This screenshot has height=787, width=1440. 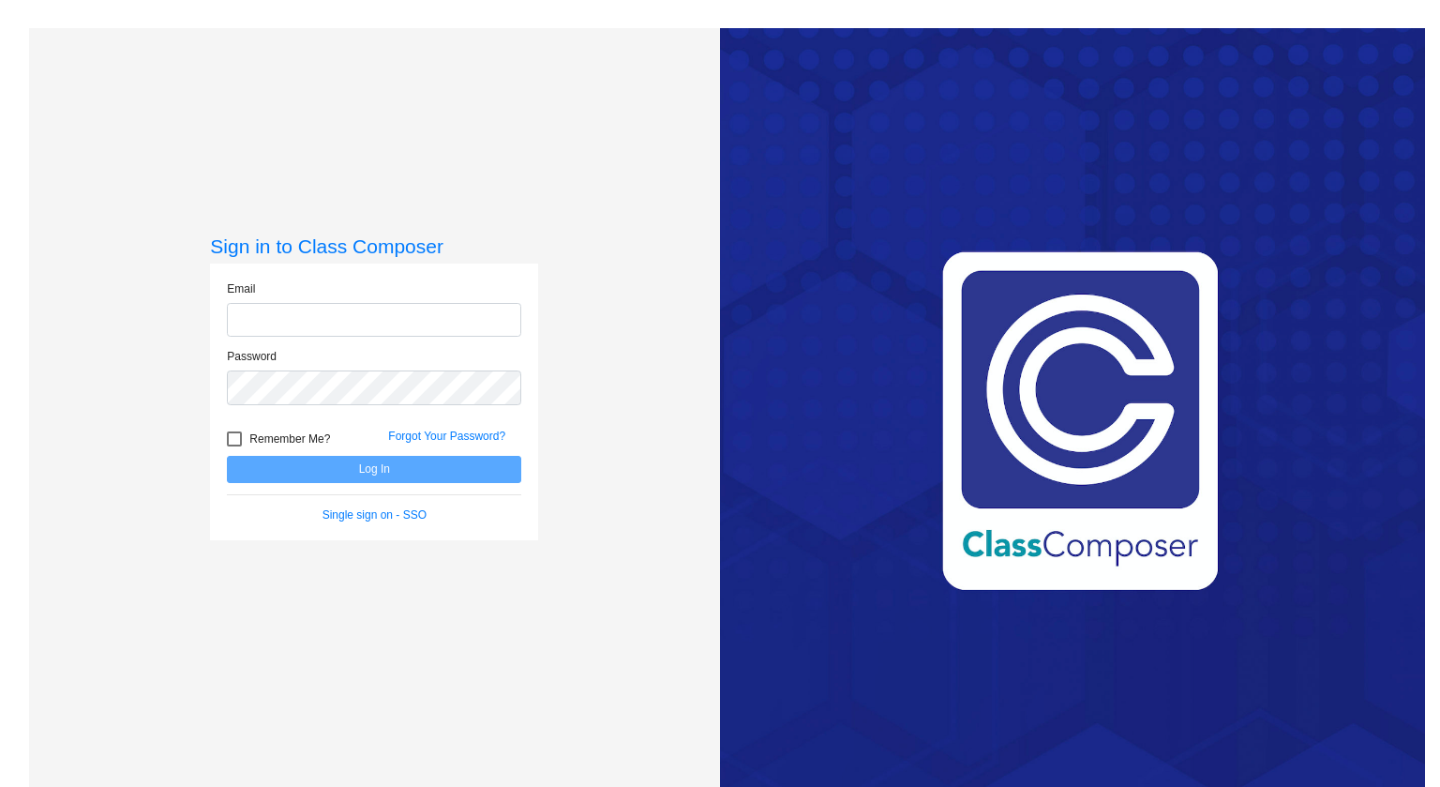 What do you see at coordinates (446, 436) in the screenshot?
I see `a: Forgot Your Password?` at bounding box center [446, 436].